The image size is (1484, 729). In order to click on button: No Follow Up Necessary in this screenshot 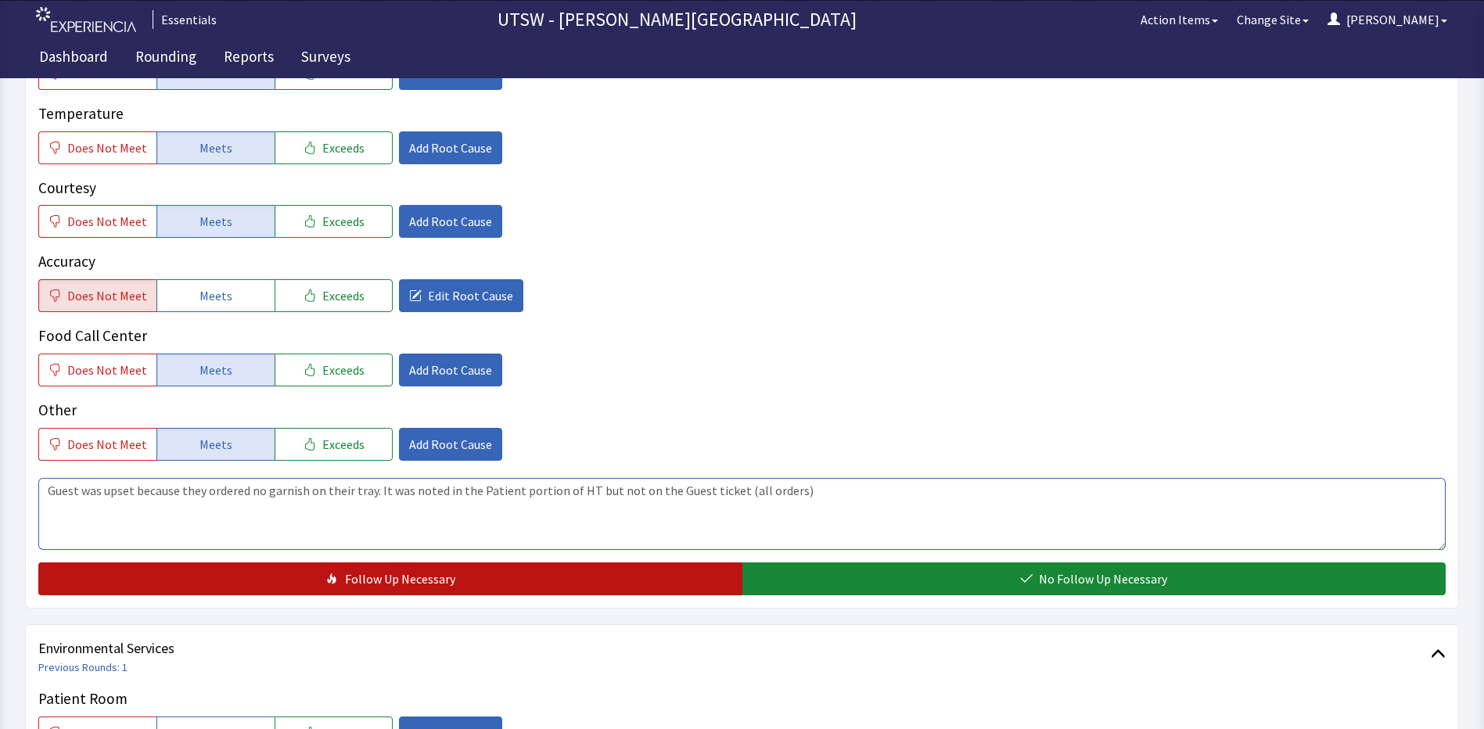, I will do `click(1095, 579)`.